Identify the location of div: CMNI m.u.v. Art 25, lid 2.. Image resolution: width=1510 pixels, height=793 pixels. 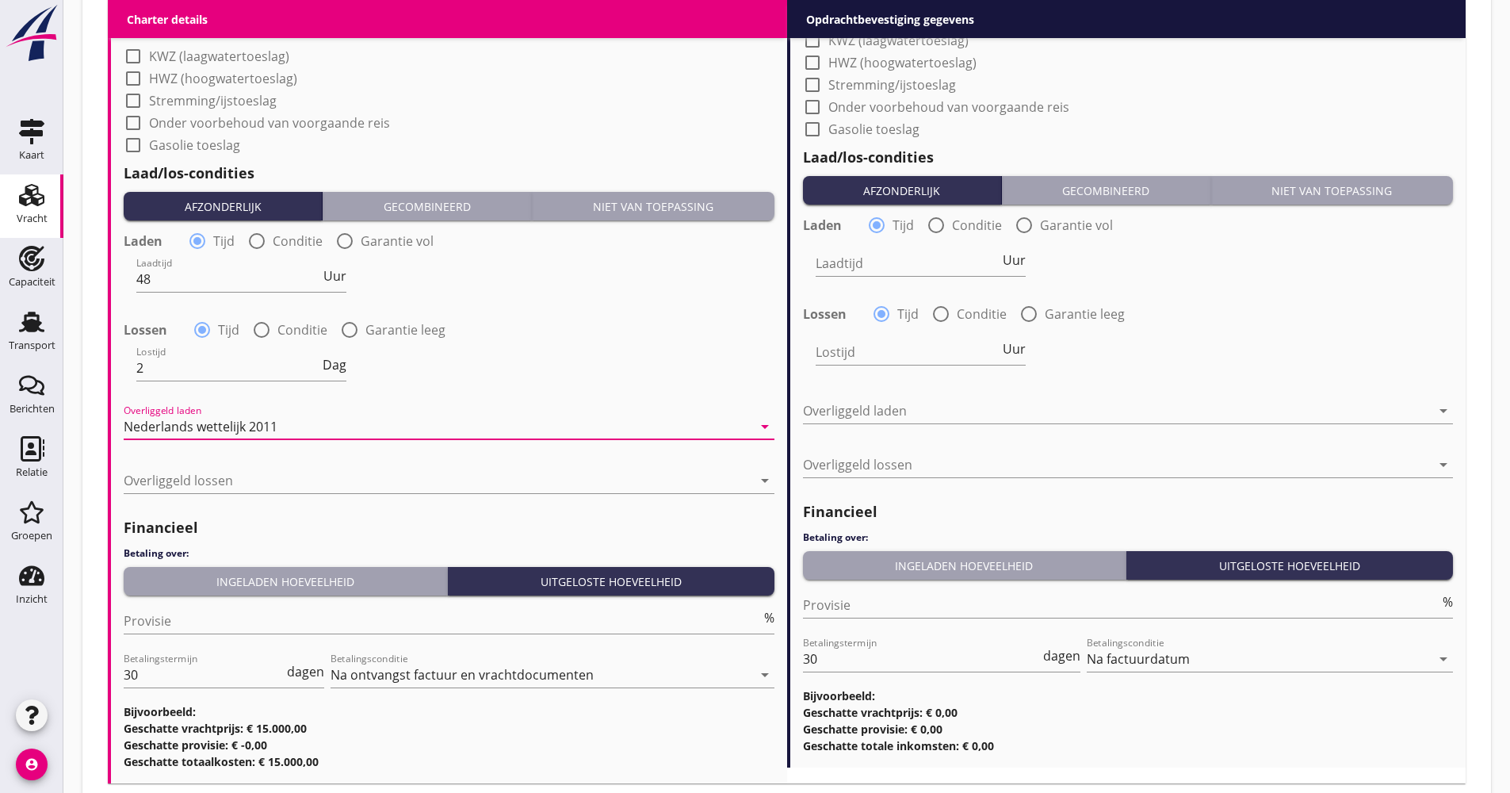
(195, 15).